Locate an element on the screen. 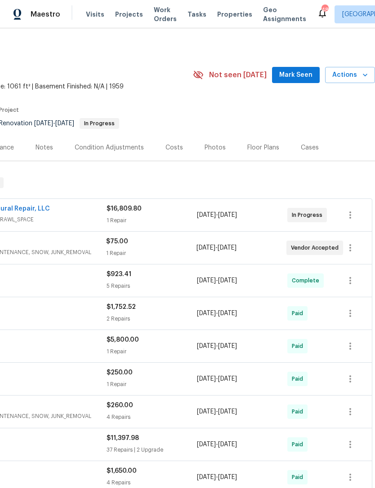 The width and height of the screenshot is (375, 488). span: Vendor Accepted is located at coordinates (316, 248).